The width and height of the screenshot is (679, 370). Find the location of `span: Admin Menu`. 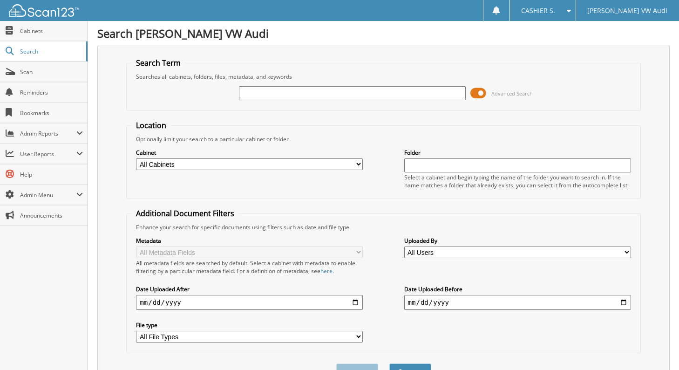

span: Admin Menu is located at coordinates (48, 195).